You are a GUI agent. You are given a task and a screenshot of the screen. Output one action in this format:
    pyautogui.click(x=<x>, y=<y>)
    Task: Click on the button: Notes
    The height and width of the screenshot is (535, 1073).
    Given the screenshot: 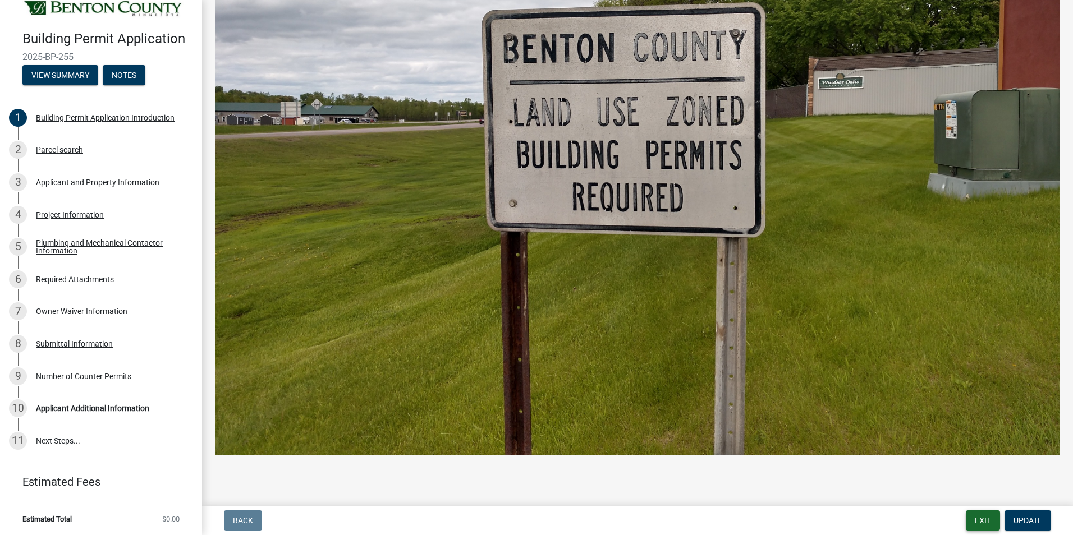 What is the action you would take?
    pyautogui.click(x=124, y=75)
    